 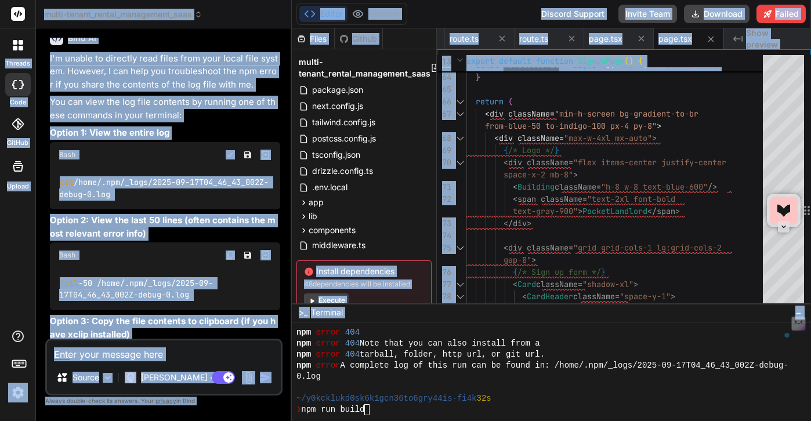 I want to click on span: next.config.js, so click(x=338, y=106).